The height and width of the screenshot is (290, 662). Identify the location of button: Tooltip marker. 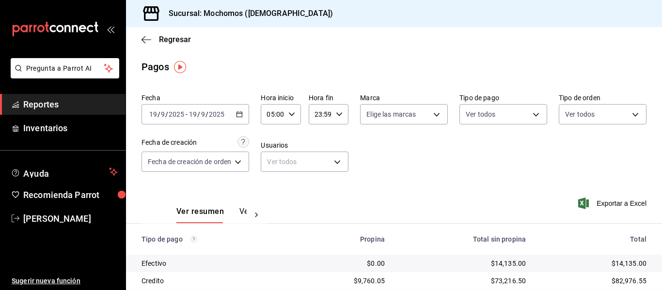
(180, 67).